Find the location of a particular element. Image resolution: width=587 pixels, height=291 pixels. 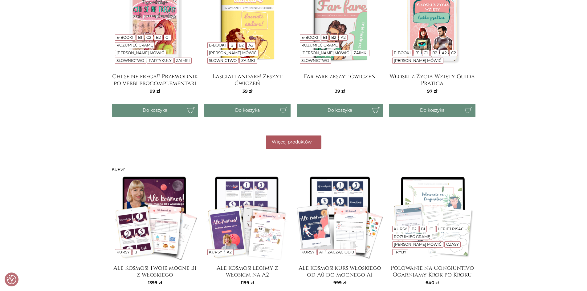

h4: Chi se ne frega!? Przewodnik po verbi procomplementari is located at coordinates (155, 80).